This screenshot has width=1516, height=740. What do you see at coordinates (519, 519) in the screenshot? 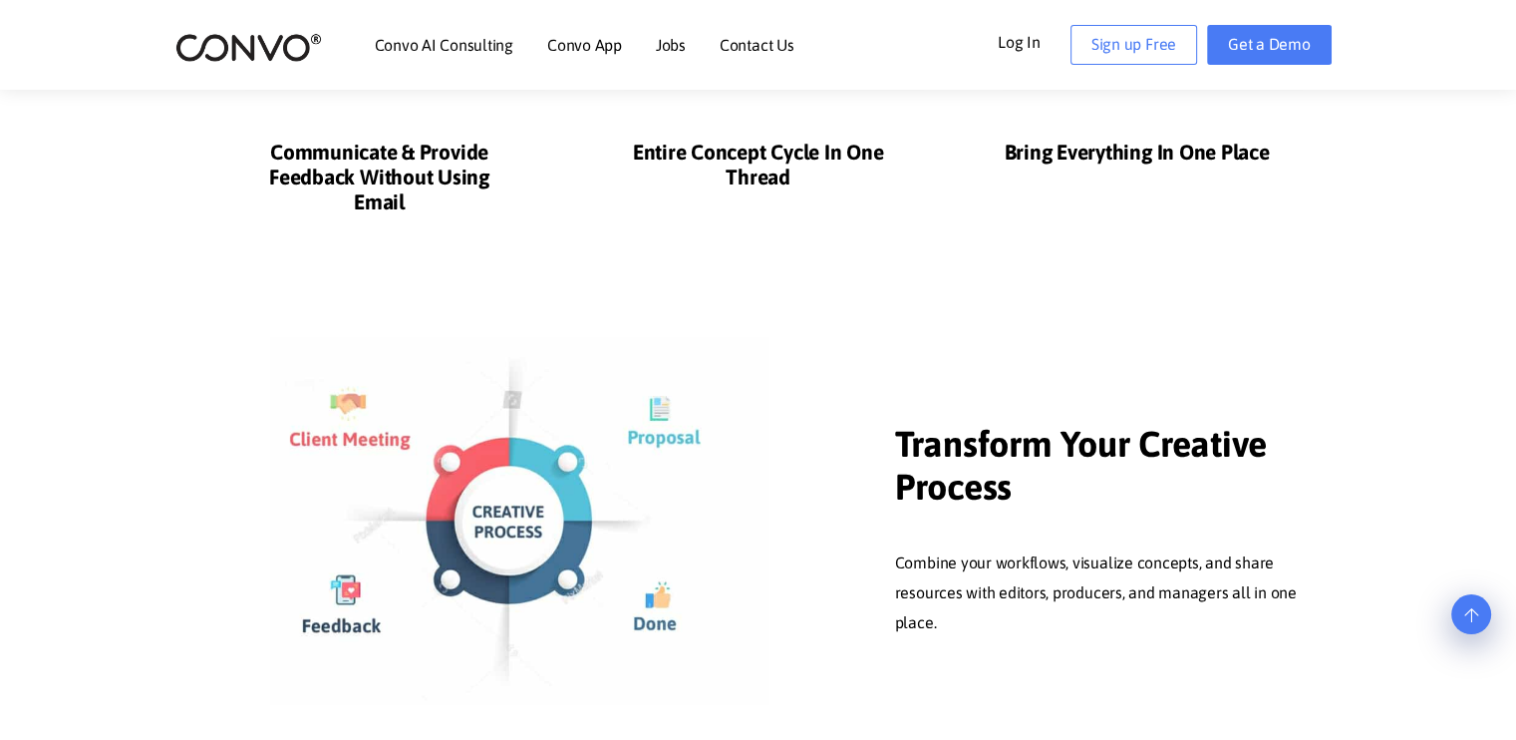
I see `img: transform your creative process` at bounding box center [519, 519].